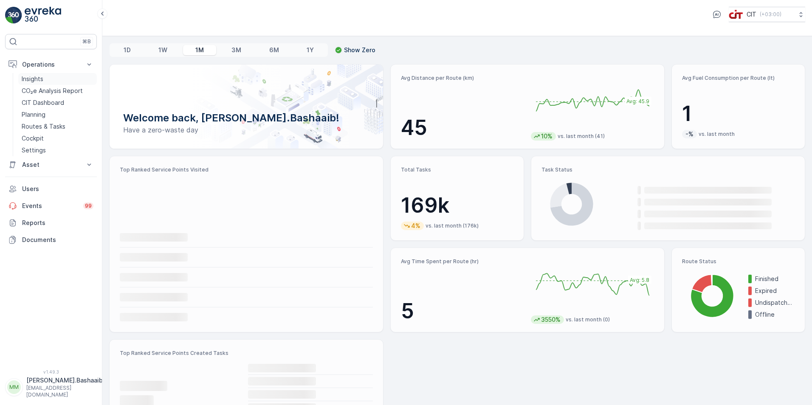 This screenshot has width=812, height=405. What do you see at coordinates (58, 223) in the screenshot?
I see `p: Reports` at bounding box center [58, 223].